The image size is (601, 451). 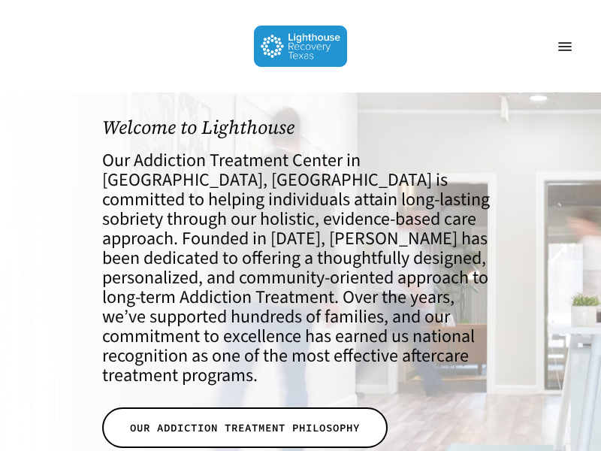 I want to click on span: OUR ADDICTION TREATMENT PHILOSOPHY, so click(x=245, y=427).